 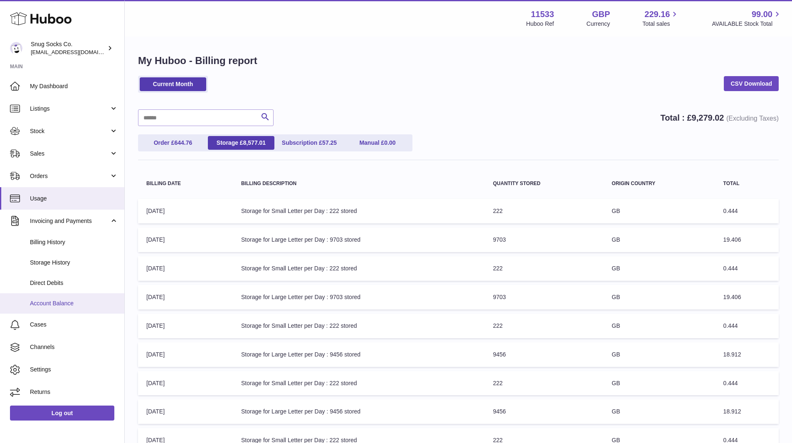 I want to click on span: Direct Debits, so click(x=74, y=283).